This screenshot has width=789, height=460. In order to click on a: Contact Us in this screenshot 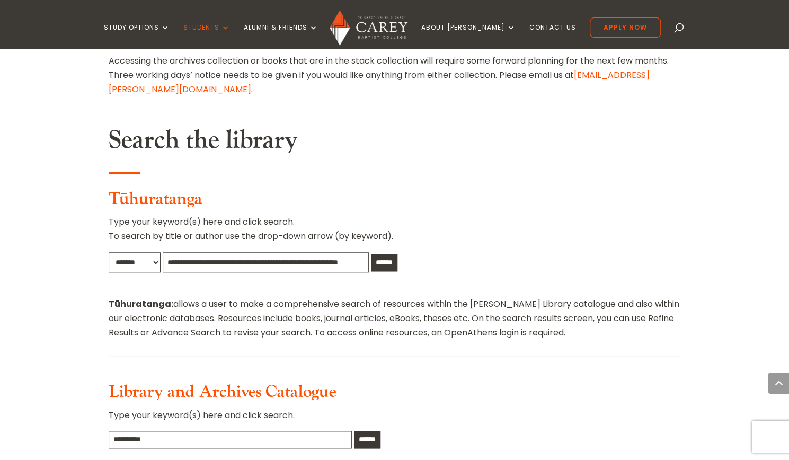, I will do `click(553, 36)`.